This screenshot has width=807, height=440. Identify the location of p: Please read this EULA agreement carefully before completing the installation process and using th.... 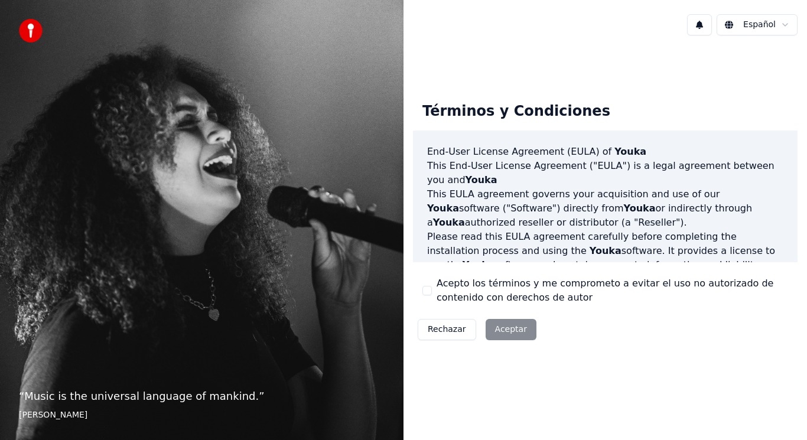
(605, 258).